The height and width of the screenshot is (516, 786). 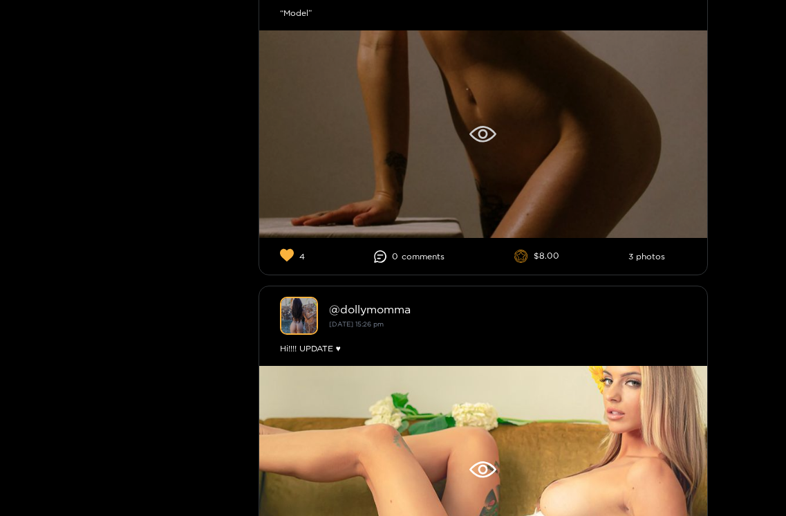 What do you see at coordinates (536, 256) in the screenshot?
I see `li: $8.00` at bounding box center [536, 256].